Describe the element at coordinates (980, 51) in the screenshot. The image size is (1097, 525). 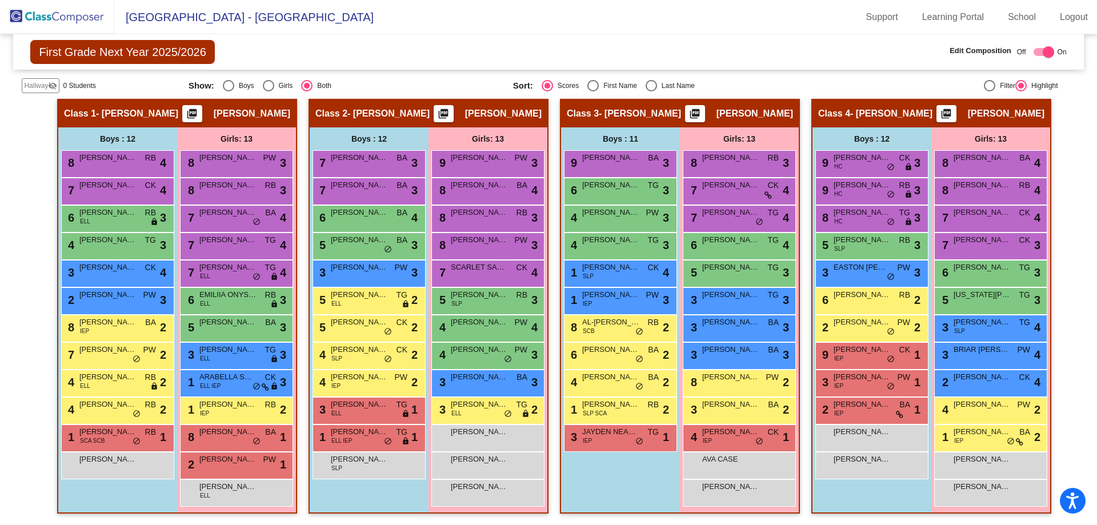
I see `span: Edit Composition` at that location.